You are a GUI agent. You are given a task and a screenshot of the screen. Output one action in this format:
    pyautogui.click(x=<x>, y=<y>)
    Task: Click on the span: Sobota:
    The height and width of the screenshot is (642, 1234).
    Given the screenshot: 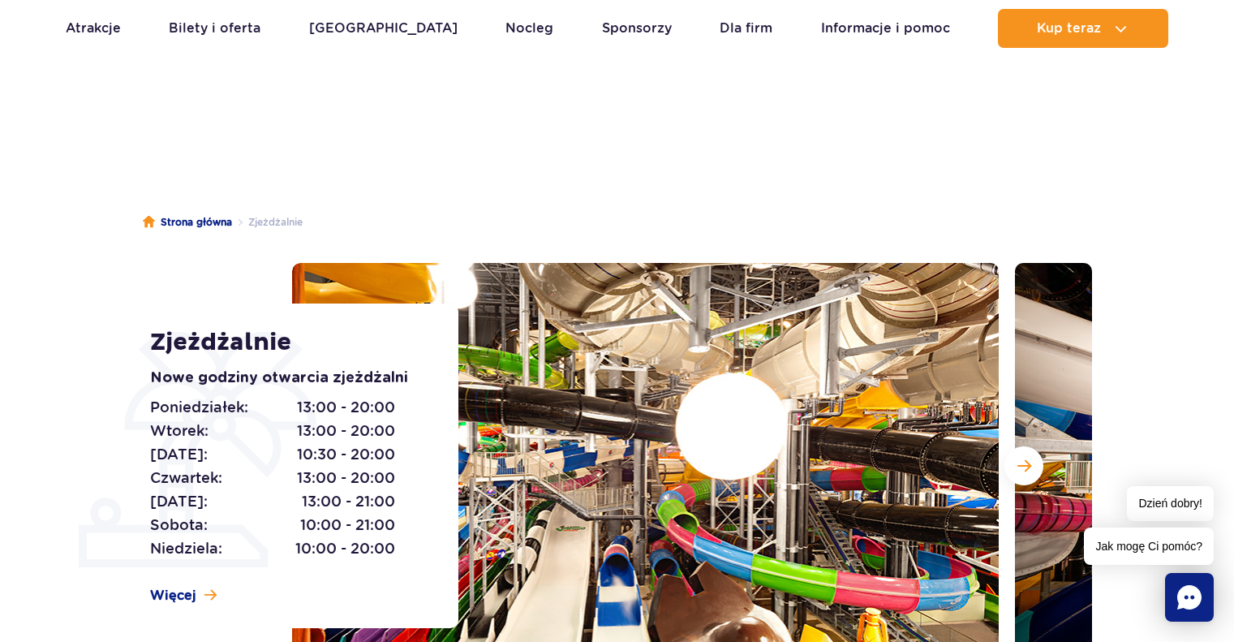 What is the action you would take?
    pyautogui.click(x=178, y=525)
    